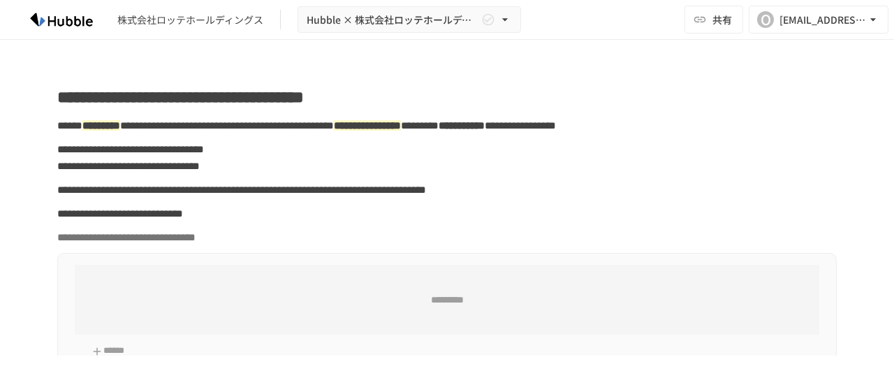 The image size is (894, 385). Describe the element at coordinates (61, 20) in the screenshot. I see `img: HzDRNkGCf7KYO4GfwKnzITak6oVsp5RHeZBEM1dQFiQ` at that location.